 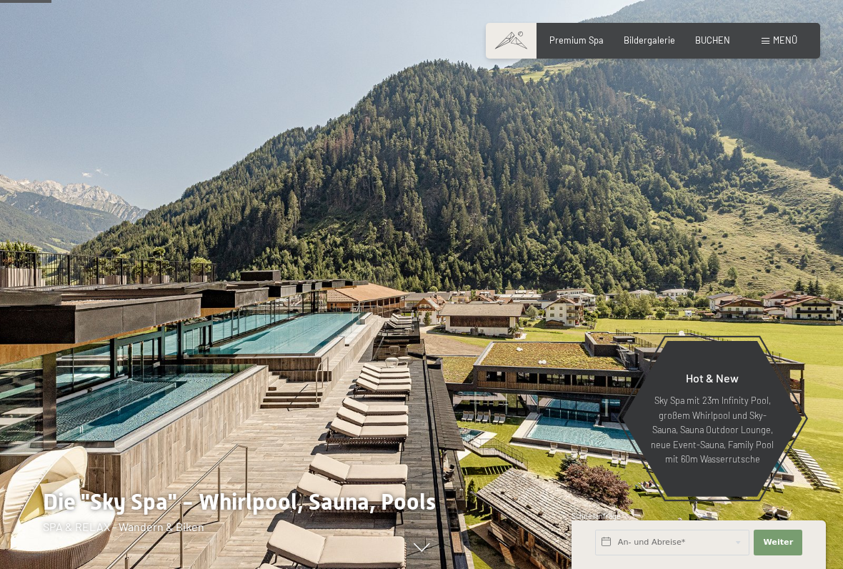 I want to click on a: Premium Spa, so click(x=577, y=40).